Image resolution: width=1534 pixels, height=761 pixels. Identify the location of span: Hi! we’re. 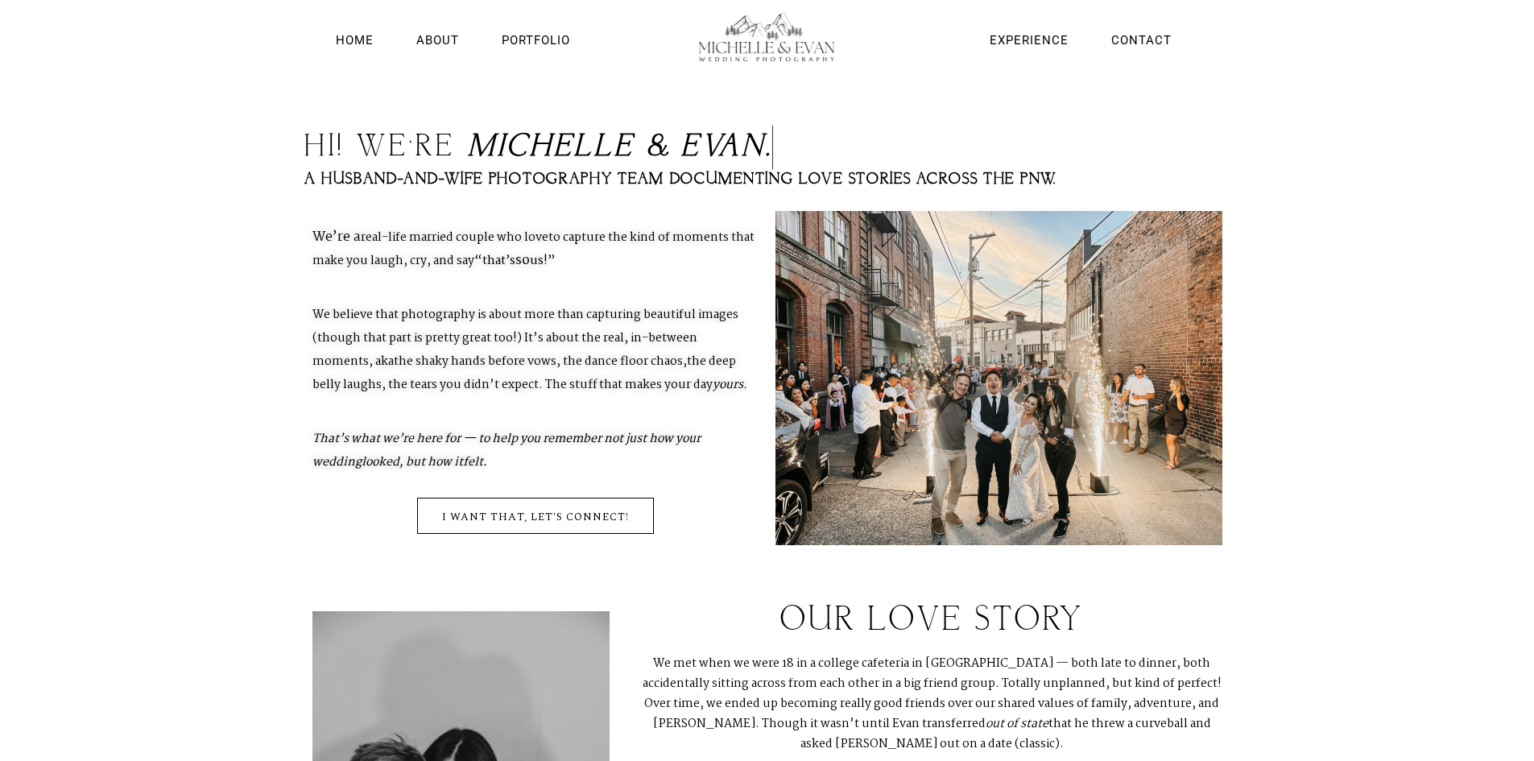
(380, 147).